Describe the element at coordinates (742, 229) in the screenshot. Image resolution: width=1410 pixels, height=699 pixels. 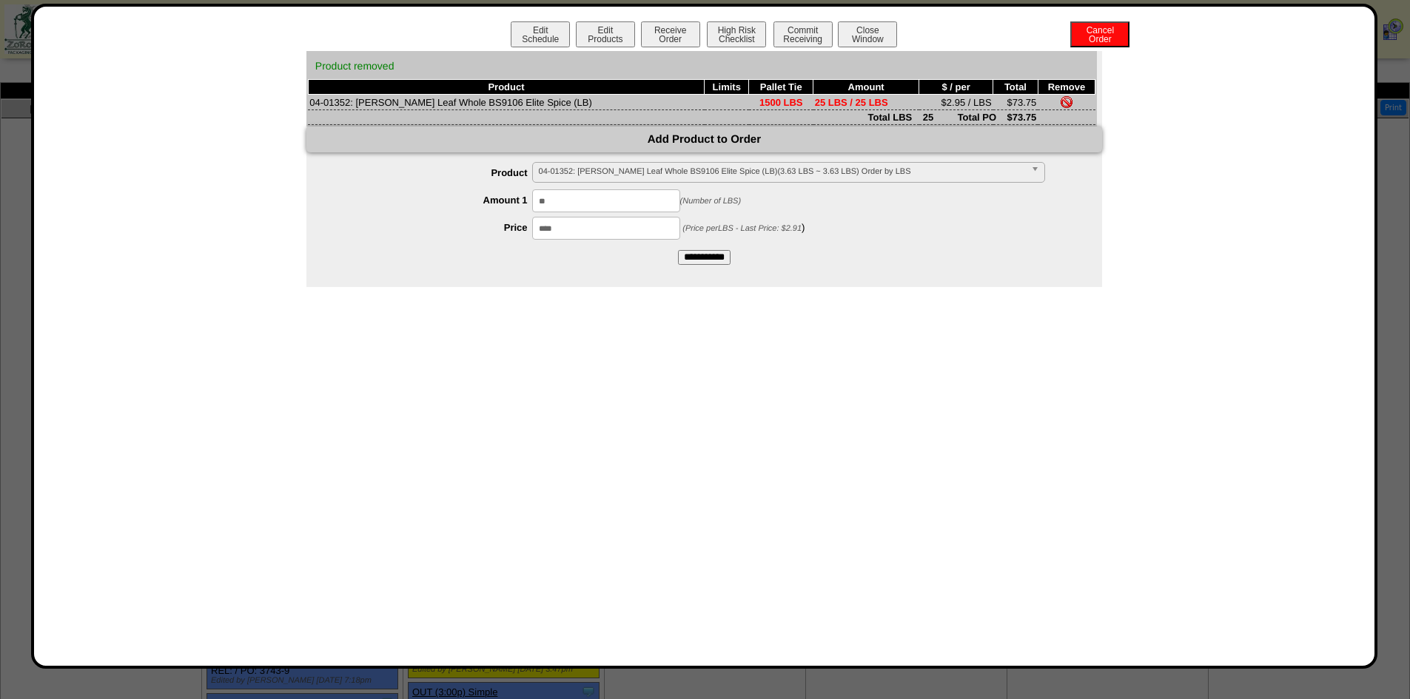
I see `span: (Price per` at that location.